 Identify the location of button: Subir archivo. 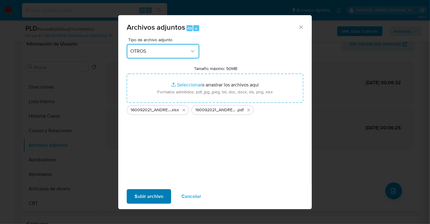
(149, 196).